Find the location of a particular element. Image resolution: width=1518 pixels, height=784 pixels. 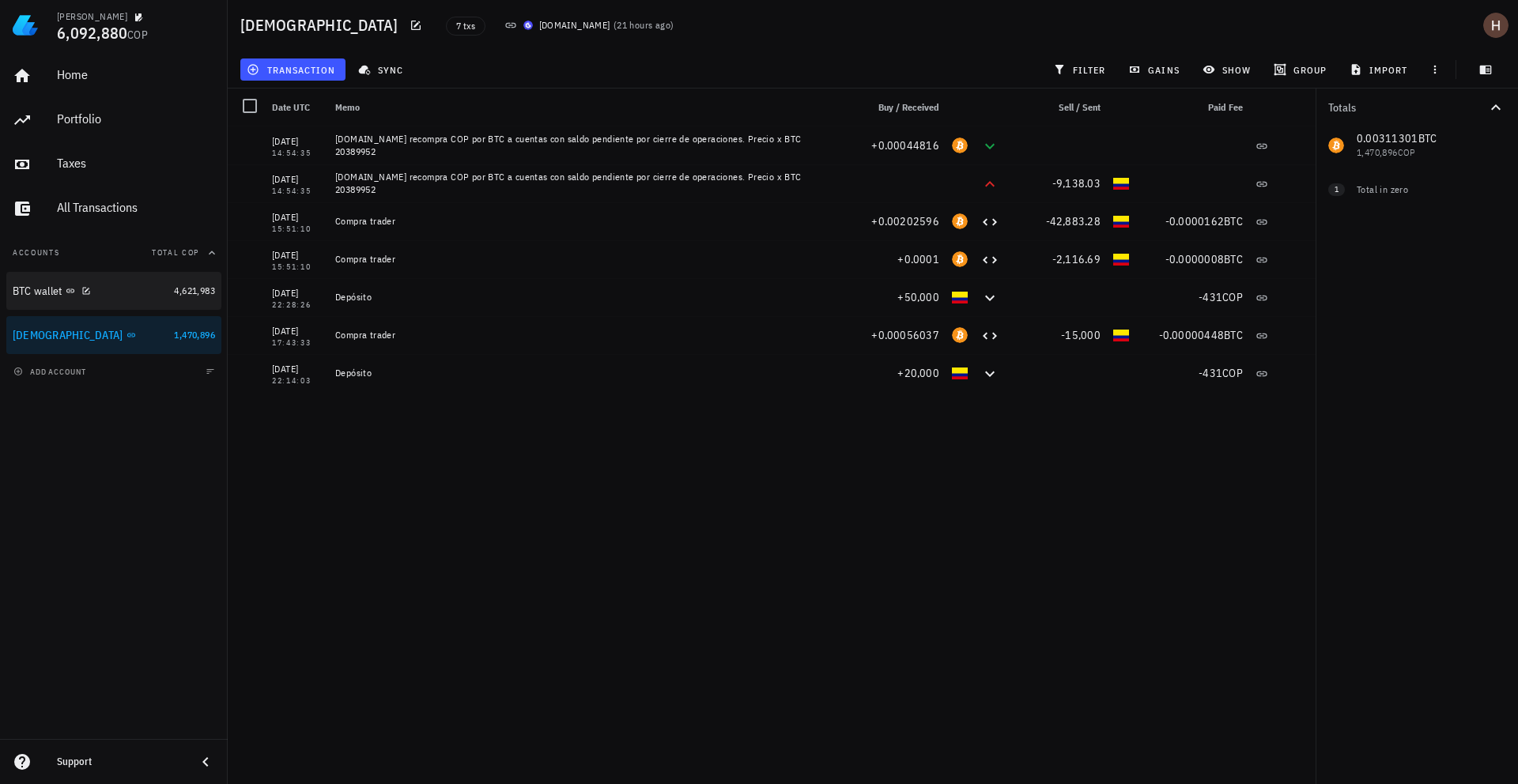

span: Buy / Received is located at coordinates (908, 107).